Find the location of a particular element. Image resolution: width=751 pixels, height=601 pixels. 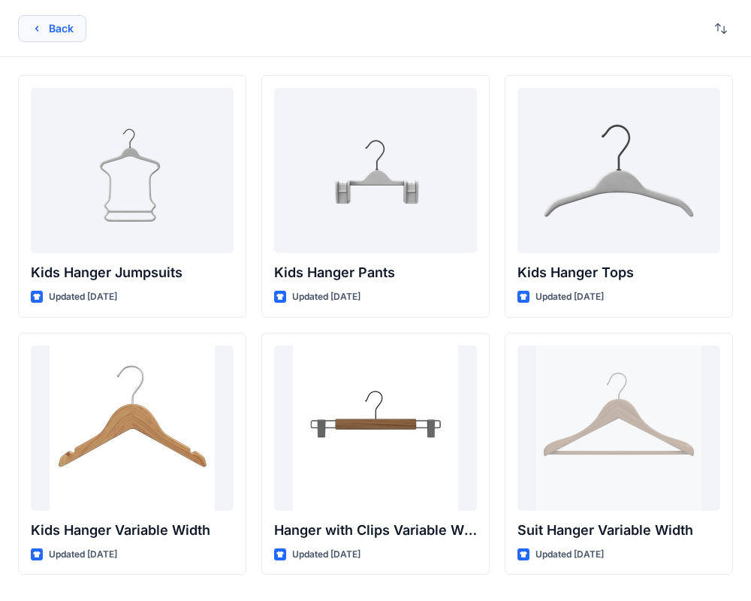

p: Kids Hanger Tops is located at coordinates (619, 273).